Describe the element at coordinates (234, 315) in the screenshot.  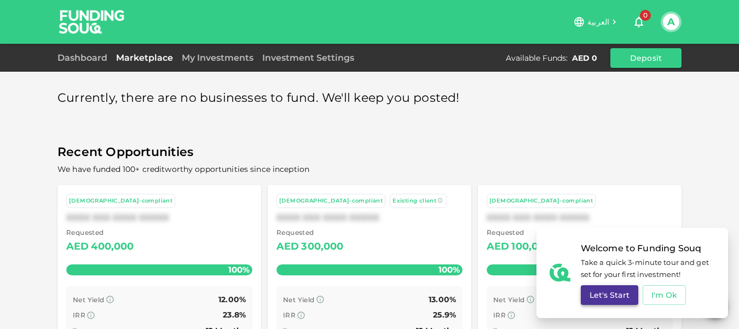
I see `span: 23.8%` at that location.